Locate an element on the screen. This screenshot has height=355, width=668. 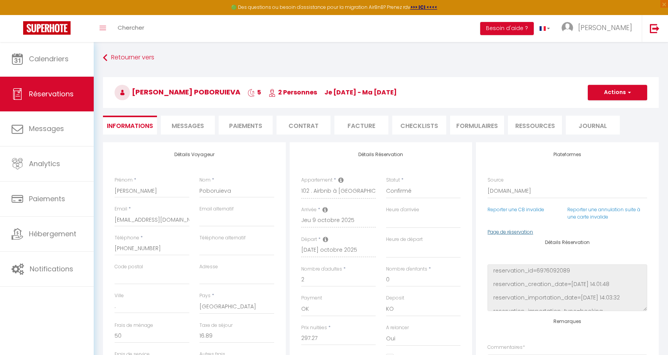
label: Payment is located at coordinates (312, 298).